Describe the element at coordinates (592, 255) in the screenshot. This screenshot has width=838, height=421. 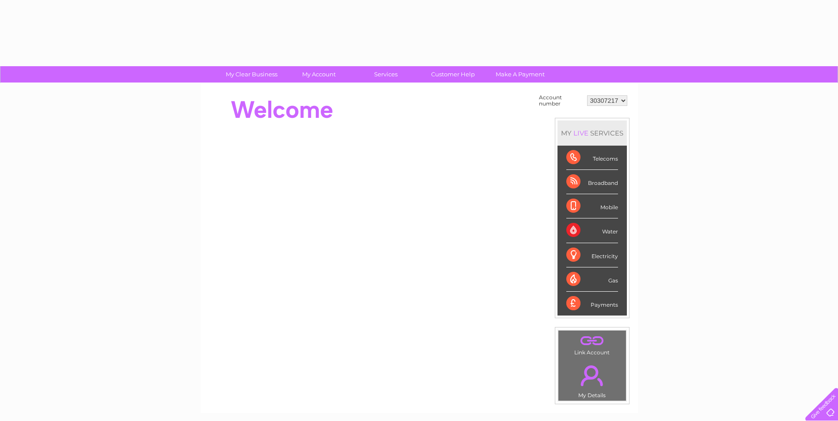
I see `div: Electricity` at that location.